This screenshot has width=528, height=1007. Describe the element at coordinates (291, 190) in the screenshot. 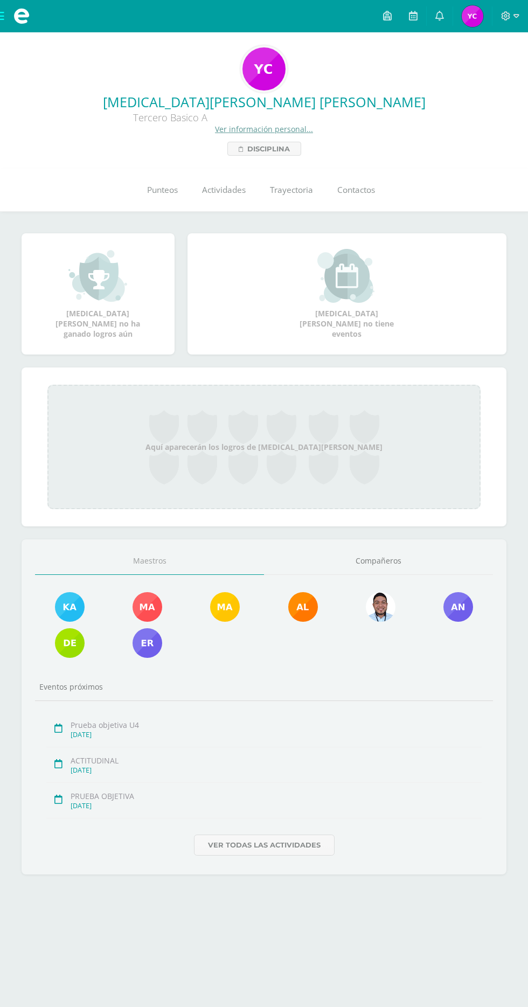

I see `a: Trayectoria` at that location.